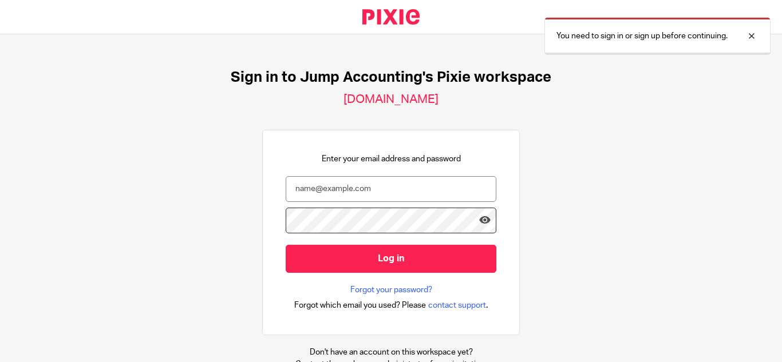 This screenshot has width=782, height=362. I want to click on p: Don't have an account on this workspace yet?, so click(391, 353).